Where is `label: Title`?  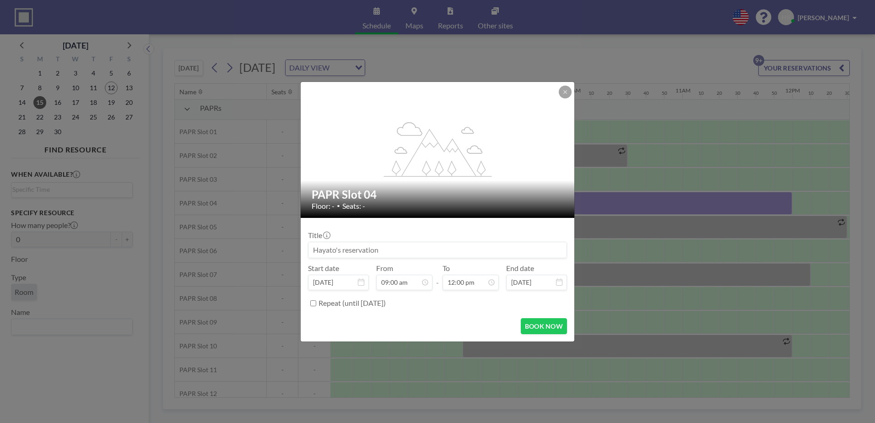 label: Title is located at coordinates (319, 235).